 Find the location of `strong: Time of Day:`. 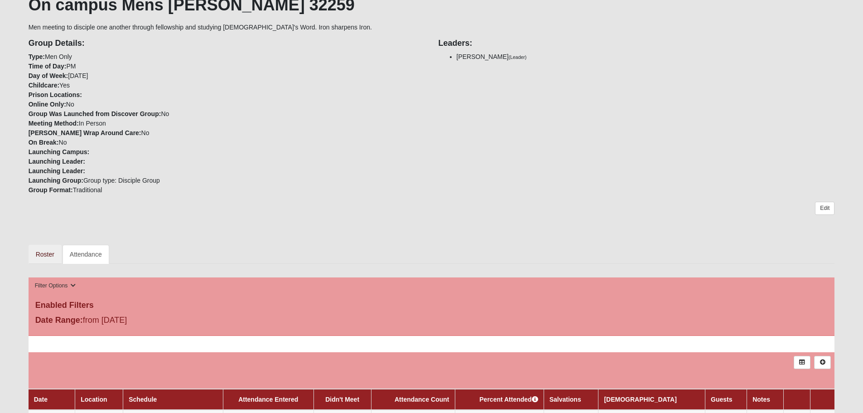

strong: Time of Day: is located at coordinates (48, 66).